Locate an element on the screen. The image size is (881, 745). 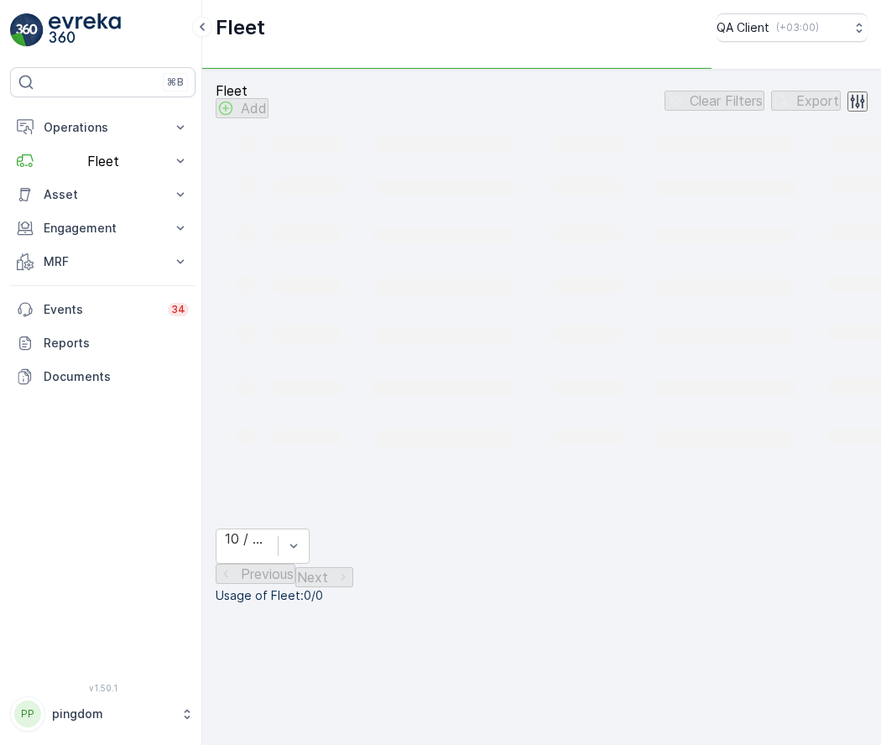
p: 34 is located at coordinates (178, 309).